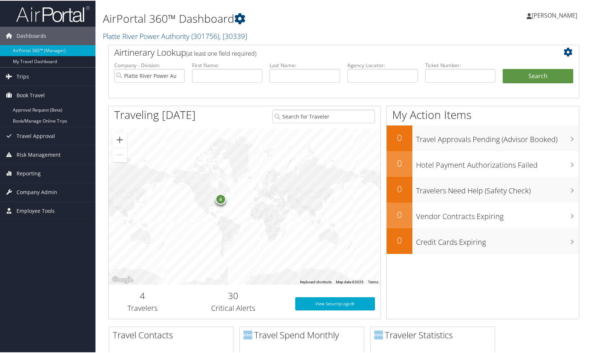  What do you see at coordinates (483, 241) in the screenshot?
I see `a: 0Credit Cards Expiring` at bounding box center [483, 241].